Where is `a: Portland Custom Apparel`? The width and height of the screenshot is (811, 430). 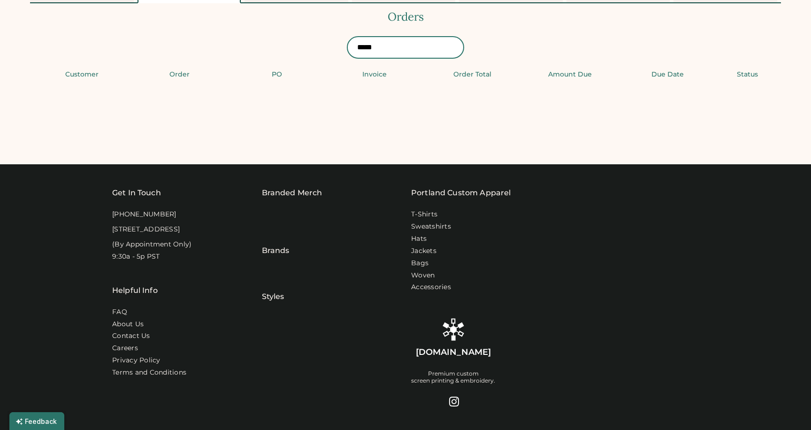
a: Portland Custom Apparel is located at coordinates (461, 193).